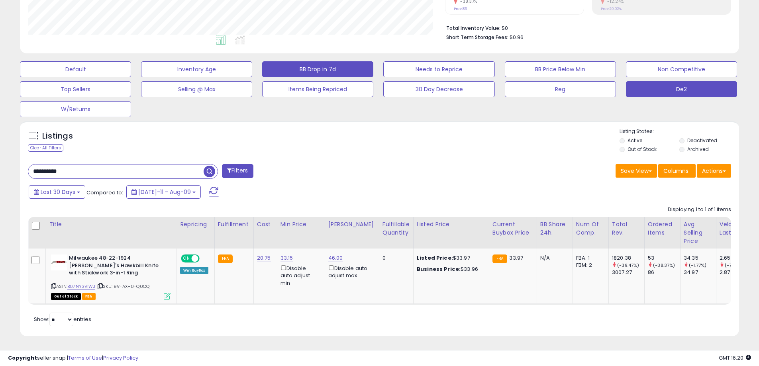 The image size is (759, 366). I want to click on small: (-1.77%), so click(697, 265).